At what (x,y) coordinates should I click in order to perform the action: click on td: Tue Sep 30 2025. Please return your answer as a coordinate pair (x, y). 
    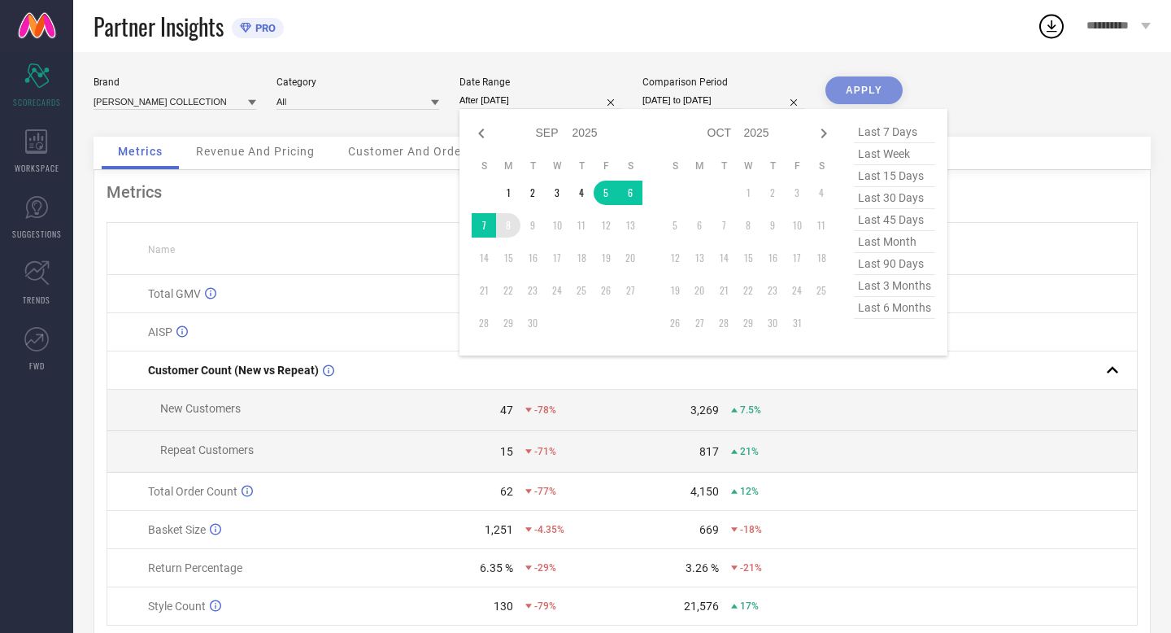
    Looking at the image, I should click on (533, 323).